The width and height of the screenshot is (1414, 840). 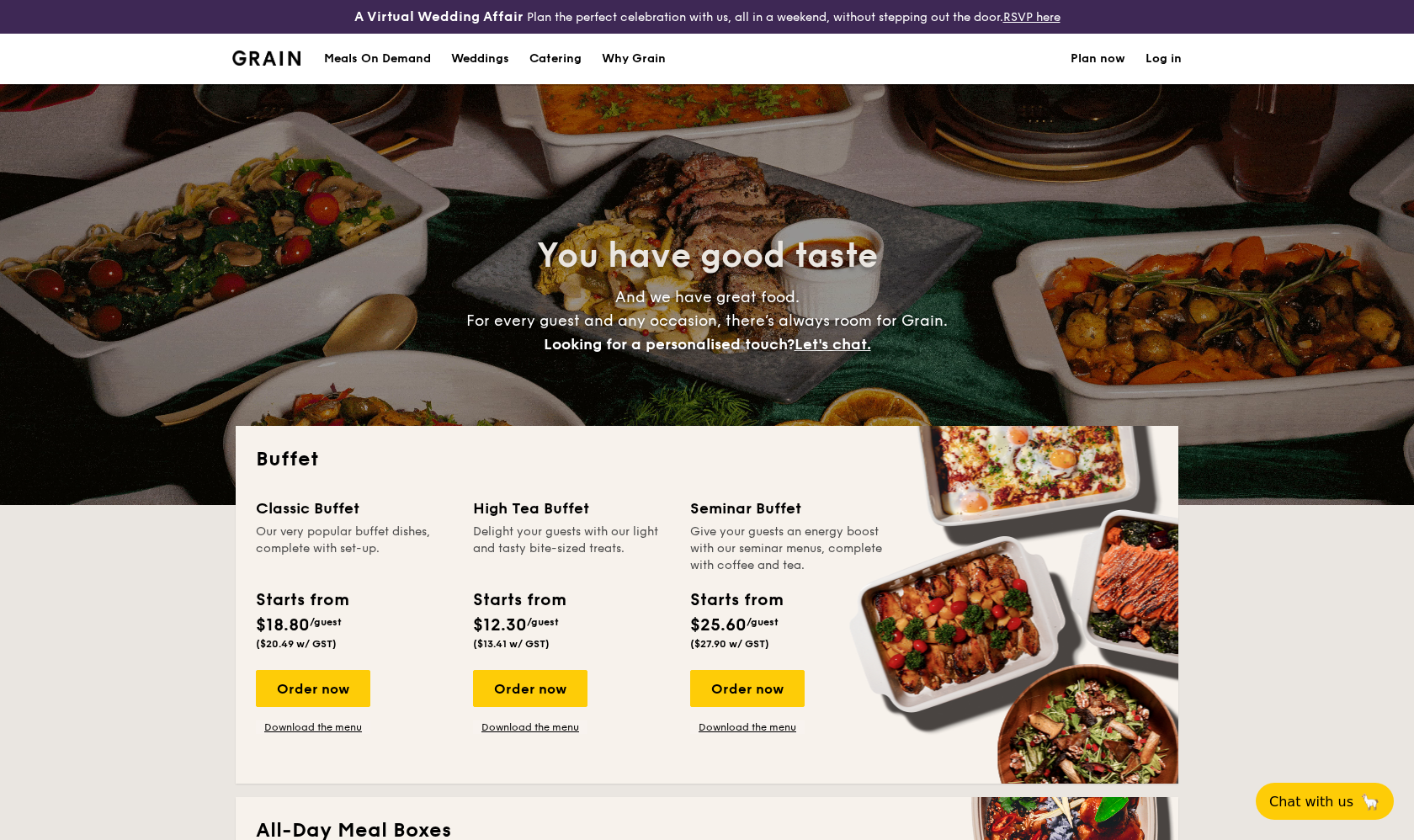 I want to click on span: ($20.49 w/ GST), so click(x=297, y=644).